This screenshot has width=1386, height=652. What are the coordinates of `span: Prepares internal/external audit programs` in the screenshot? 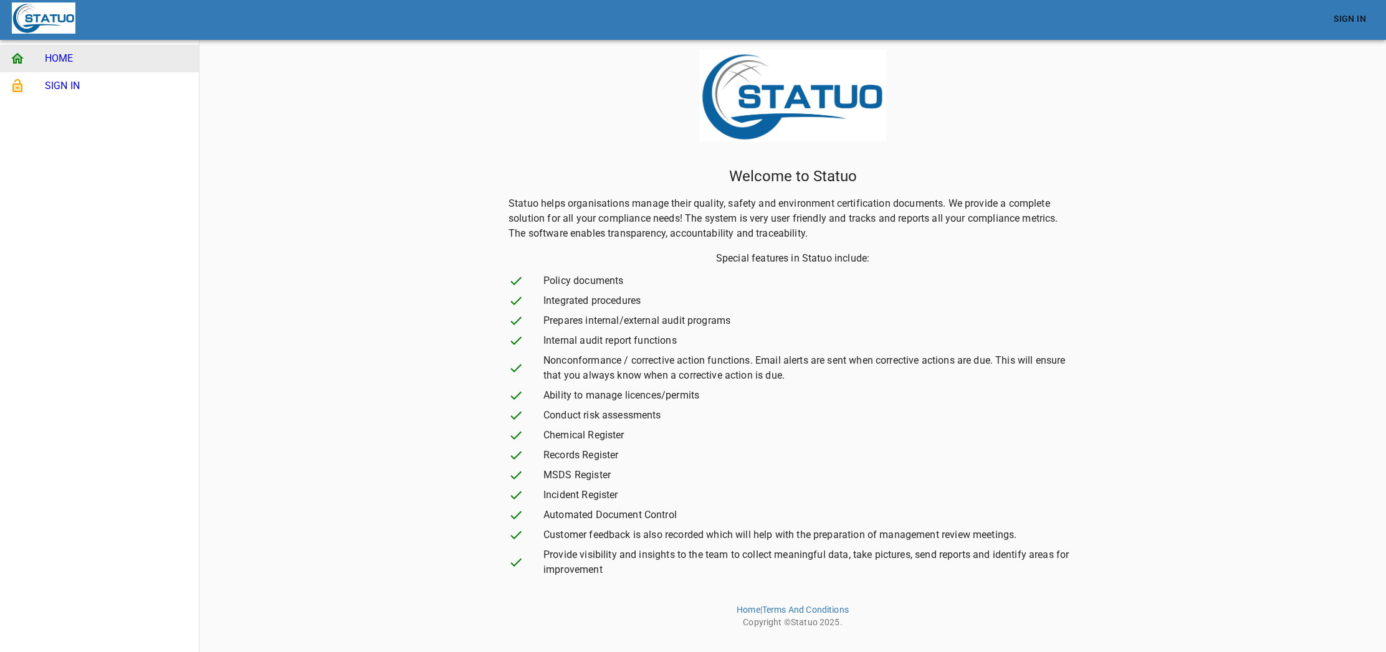 It's located at (810, 321).